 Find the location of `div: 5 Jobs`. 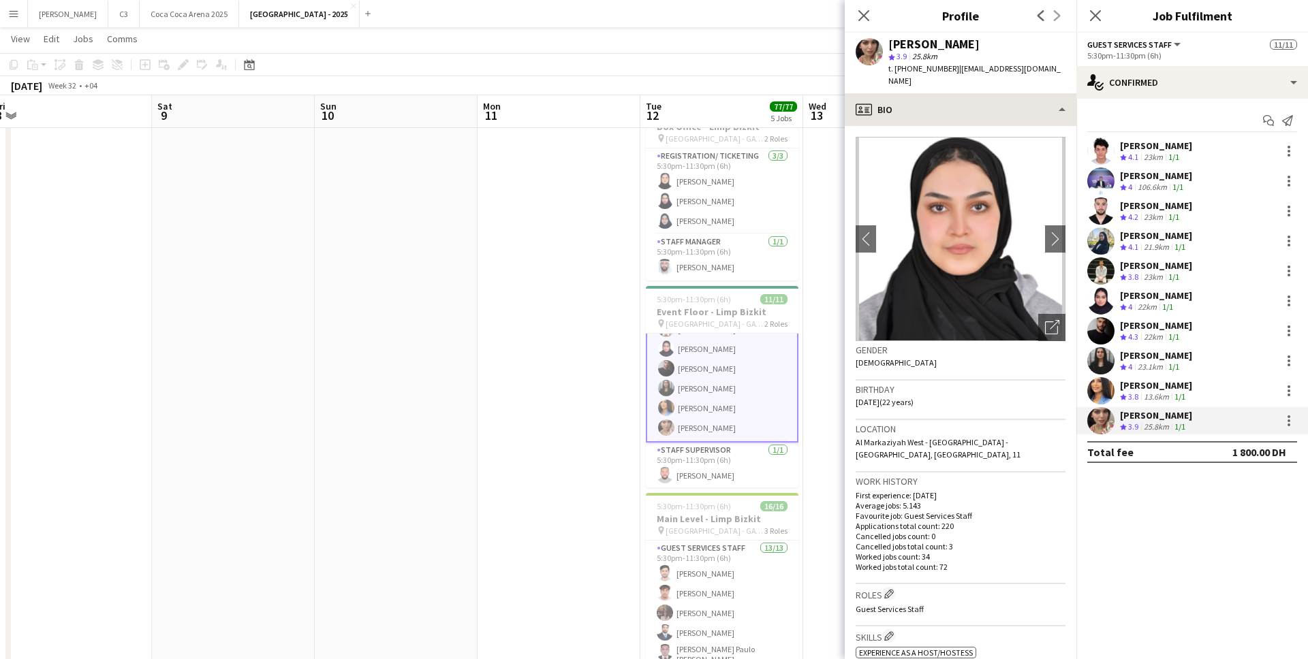

div: 5 Jobs is located at coordinates (783, 118).